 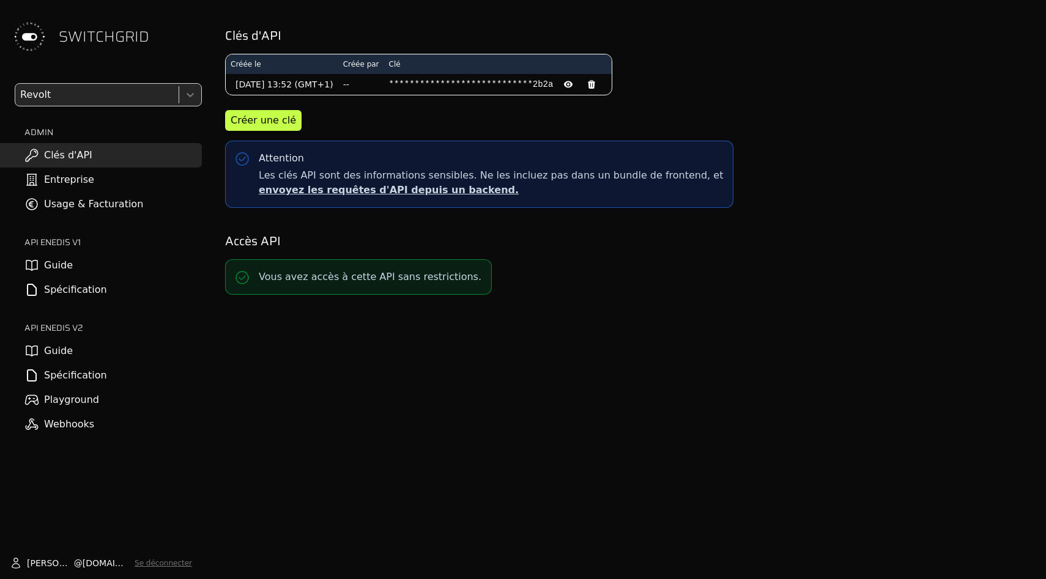 I want to click on button: Se déconnecter, so click(x=163, y=563).